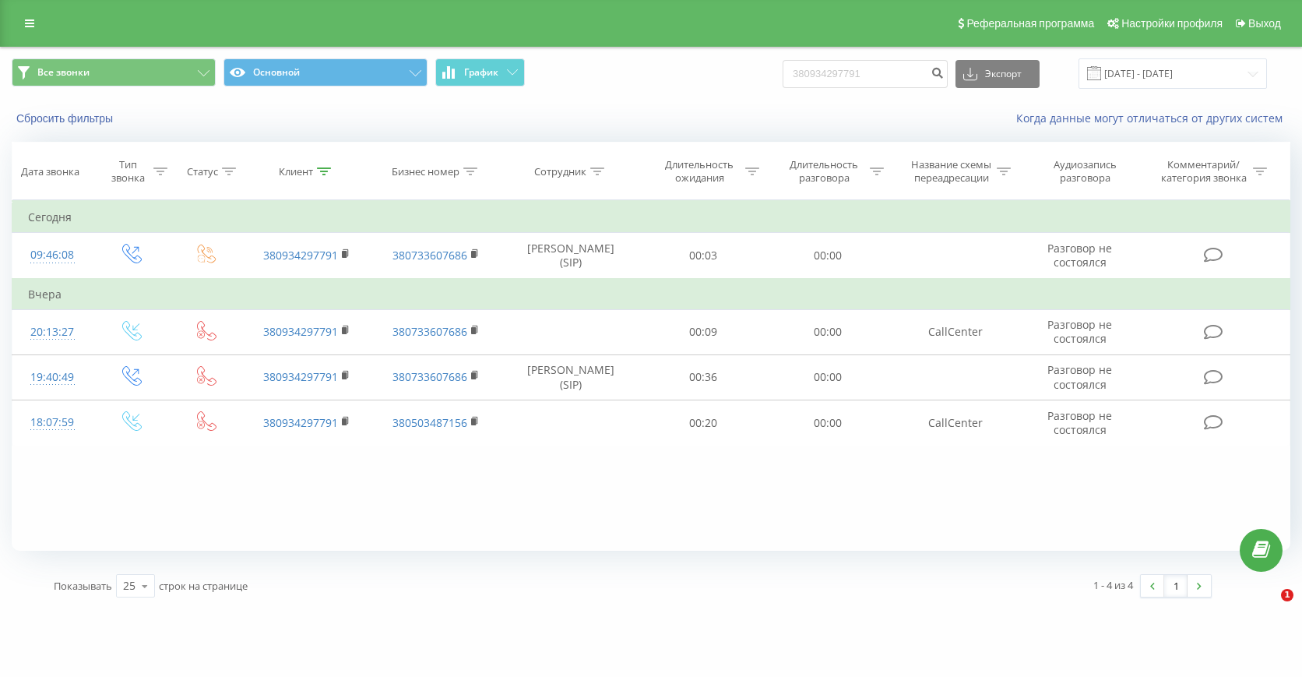  I want to click on a: 380503487156, so click(430, 422).